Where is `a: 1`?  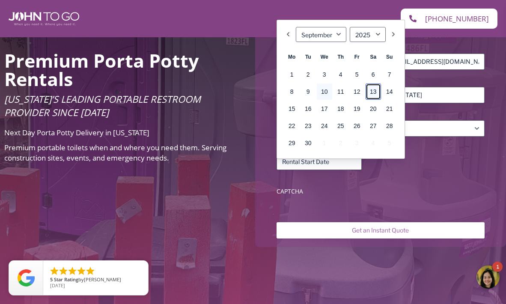
a: 1 is located at coordinates (292, 75).